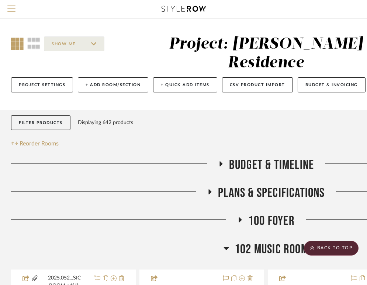 The width and height of the screenshot is (367, 285). Describe the element at coordinates (271, 193) in the screenshot. I see `span: Plans & Specifications` at that location.